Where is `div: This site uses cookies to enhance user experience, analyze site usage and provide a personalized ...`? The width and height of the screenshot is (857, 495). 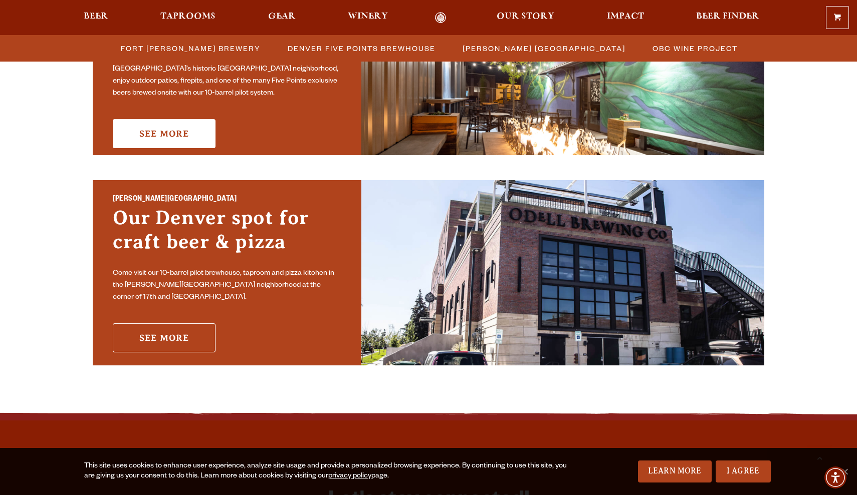 div: This site uses cookies to enhance user experience, analyze site usage and provide a personalized ... is located at coordinates (326, 472).